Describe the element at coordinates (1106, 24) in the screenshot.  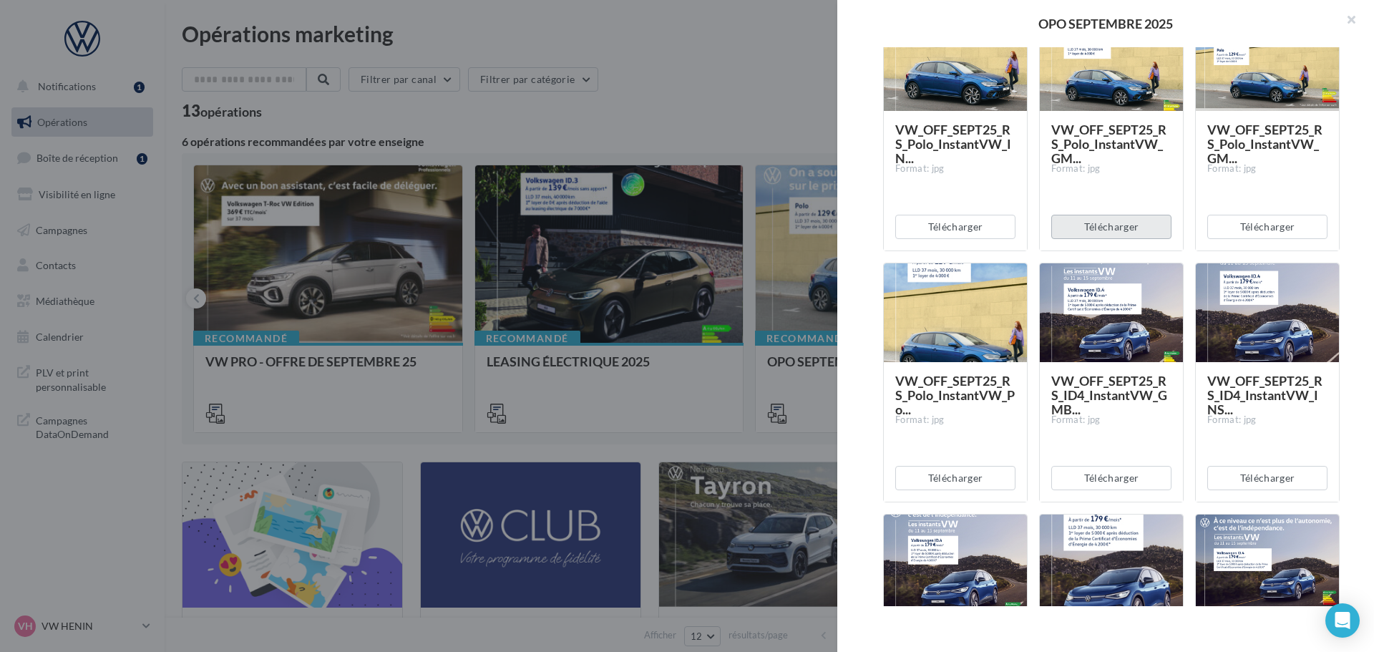
I see `div: OPO SEPTEMBRE 2025` at that location.